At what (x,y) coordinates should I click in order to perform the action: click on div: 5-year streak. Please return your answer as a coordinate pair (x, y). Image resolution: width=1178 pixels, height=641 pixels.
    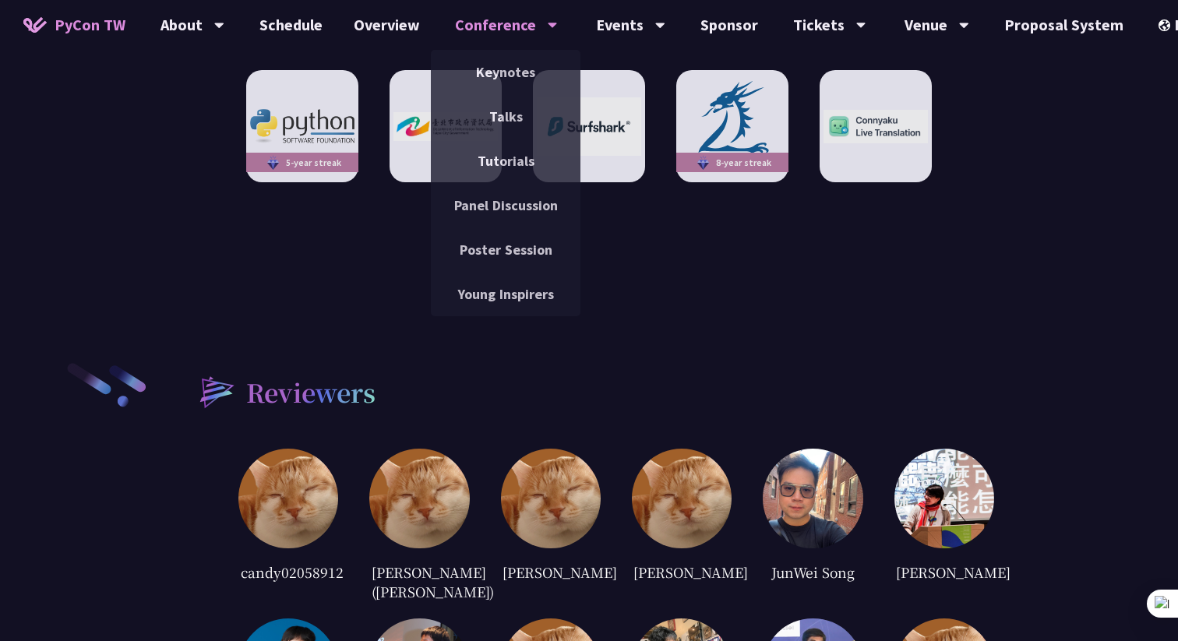
    Looking at the image, I should click on (302, 162).